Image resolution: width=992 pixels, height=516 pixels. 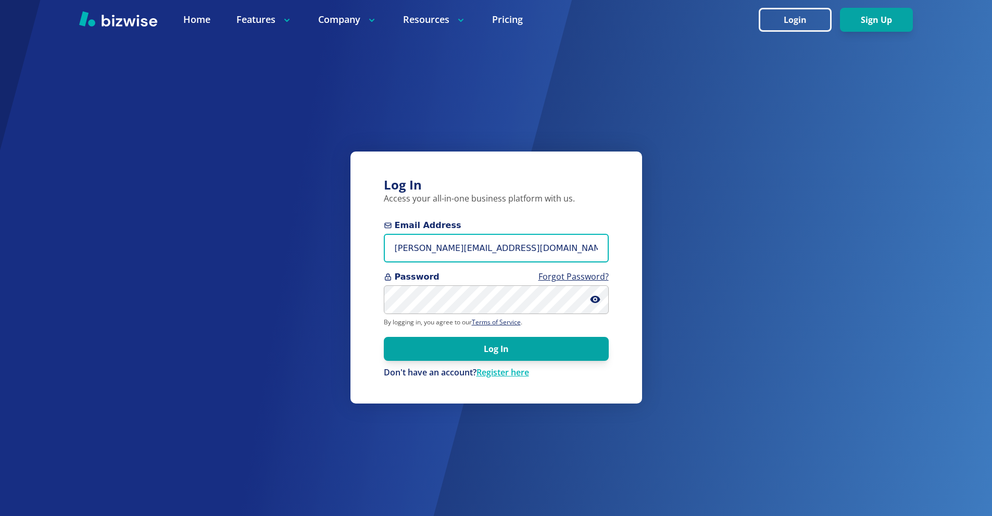 What do you see at coordinates (795, 20) in the screenshot?
I see `button: Login` at bounding box center [795, 20].